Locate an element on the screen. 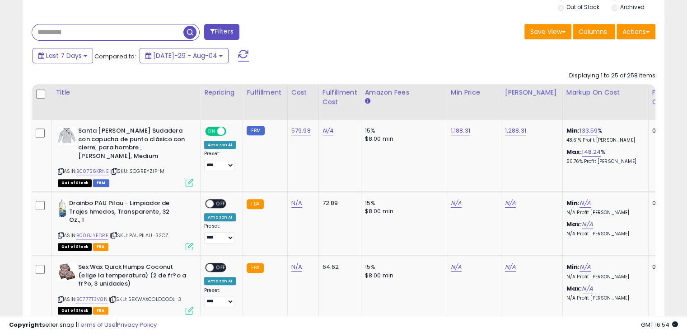  a: 148.24 is located at coordinates (592, 152).